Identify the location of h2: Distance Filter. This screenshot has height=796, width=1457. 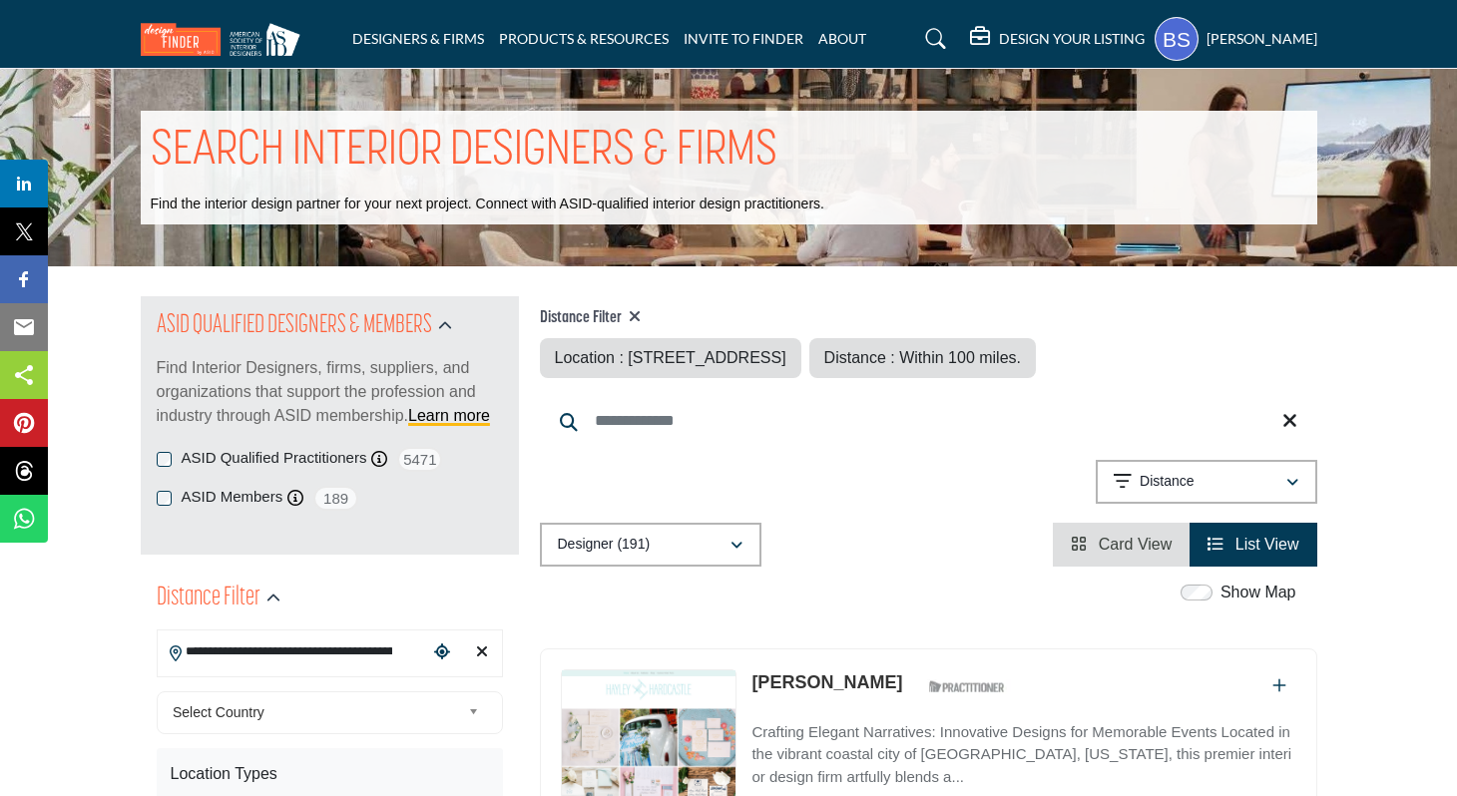
(209, 599).